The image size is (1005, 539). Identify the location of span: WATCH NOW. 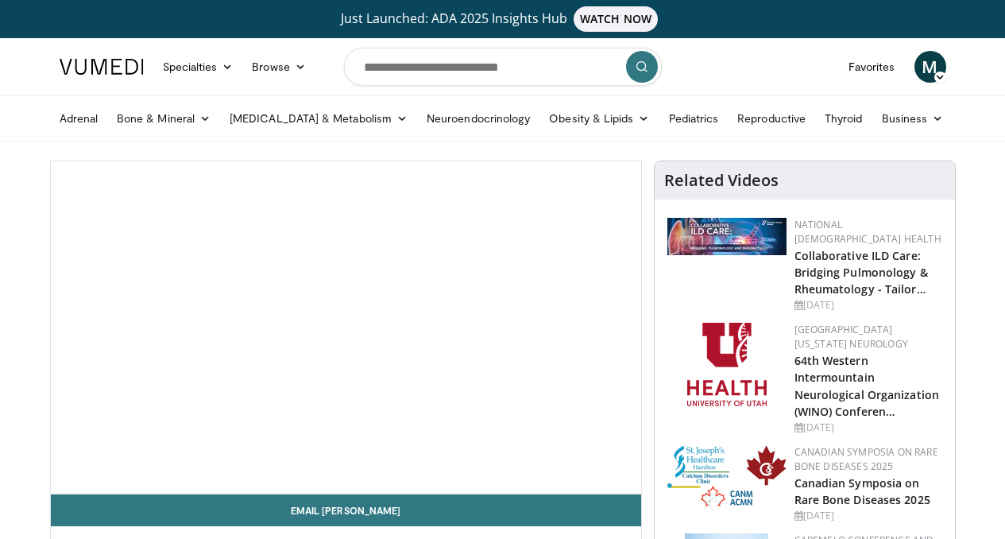
(616, 19).